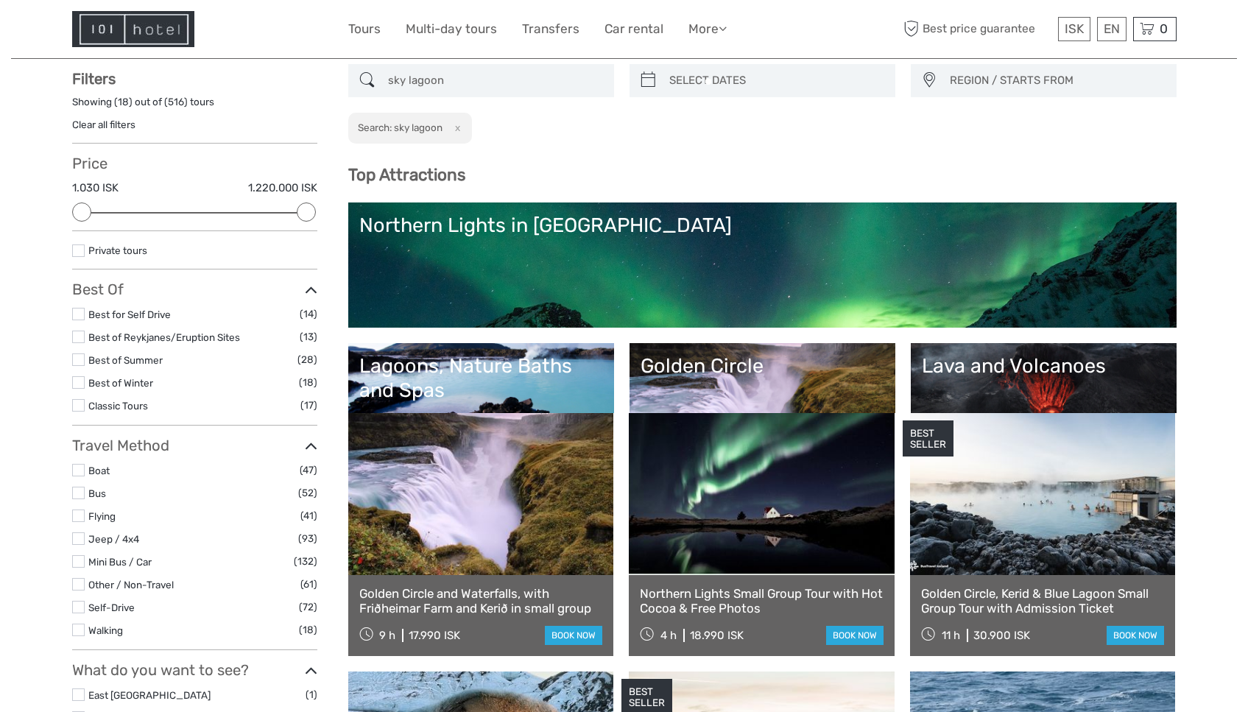 Image resolution: width=1248 pixels, height=712 pixels. I want to click on div: Golden Circle, so click(762, 366).